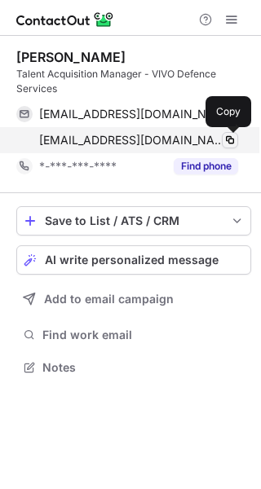  Describe the element at coordinates (108, 299) in the screenshot. I see `span: Add to email campaign` at that location.